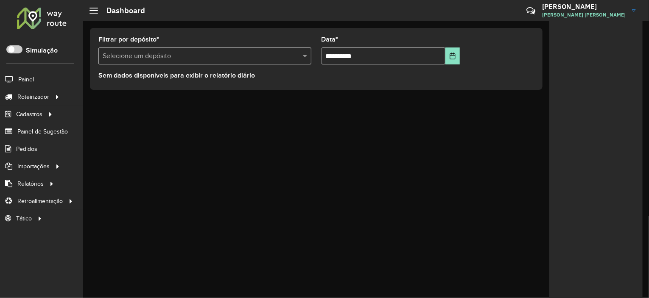 The width and height of the screenshot is (649, 298). Describe the element at coordinates (530, 11) in the screenshot. I see `a: Contato Rápido` at that location.